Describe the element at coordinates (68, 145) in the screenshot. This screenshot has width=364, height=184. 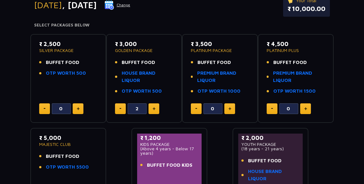
I see `p: MAJESTIC CLUB` at that location.